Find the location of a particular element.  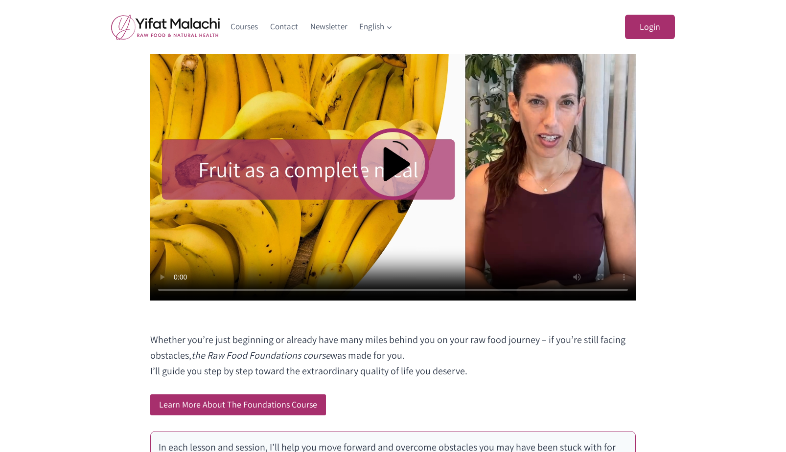

nav: Primary Navigation is located at coordinates (312, 27).